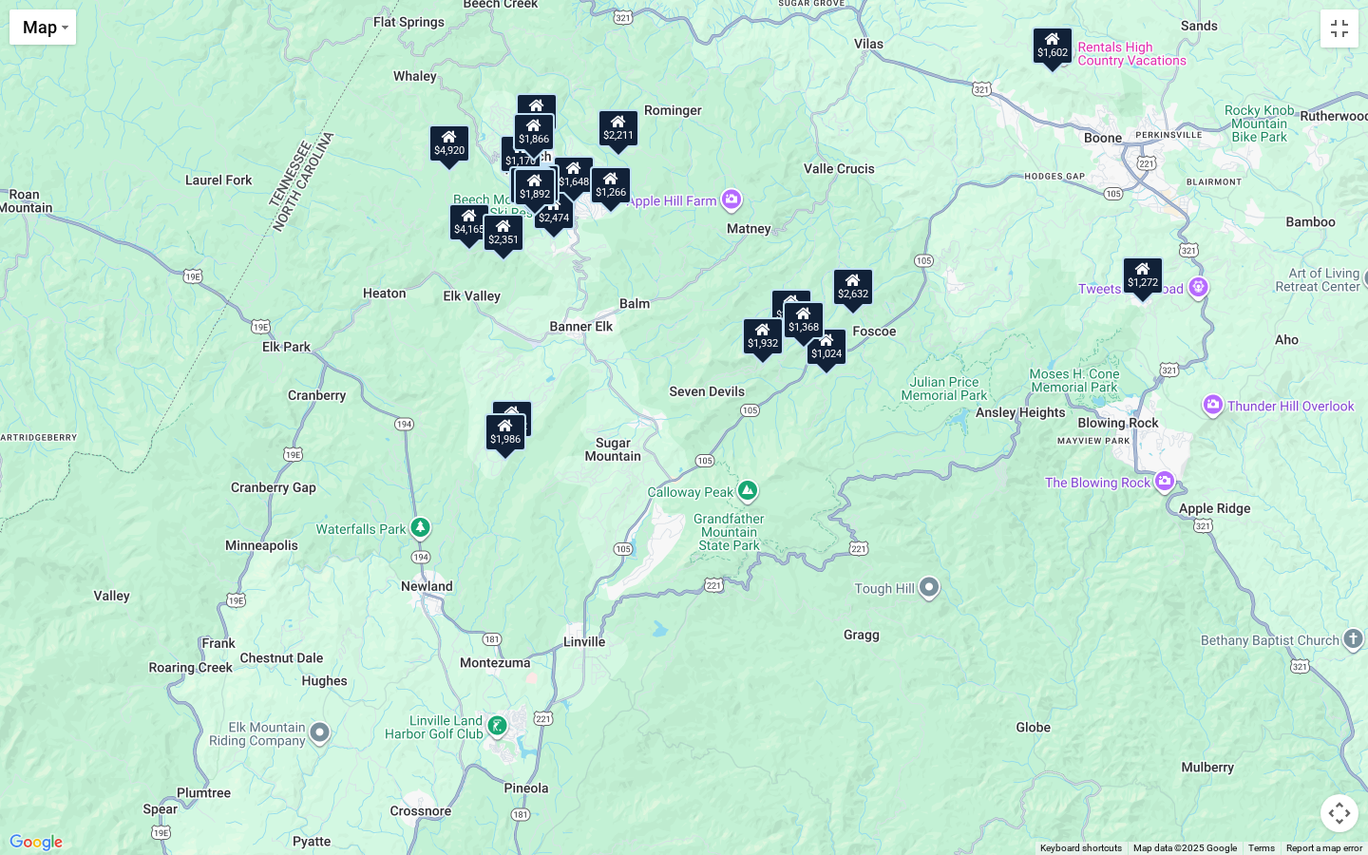 The image size is (1368, 855). What do you see at coordinates (1185, 847) in the screenshot?
I see `span: Map data ©2025 Google` at bounding box center [1185, 847].